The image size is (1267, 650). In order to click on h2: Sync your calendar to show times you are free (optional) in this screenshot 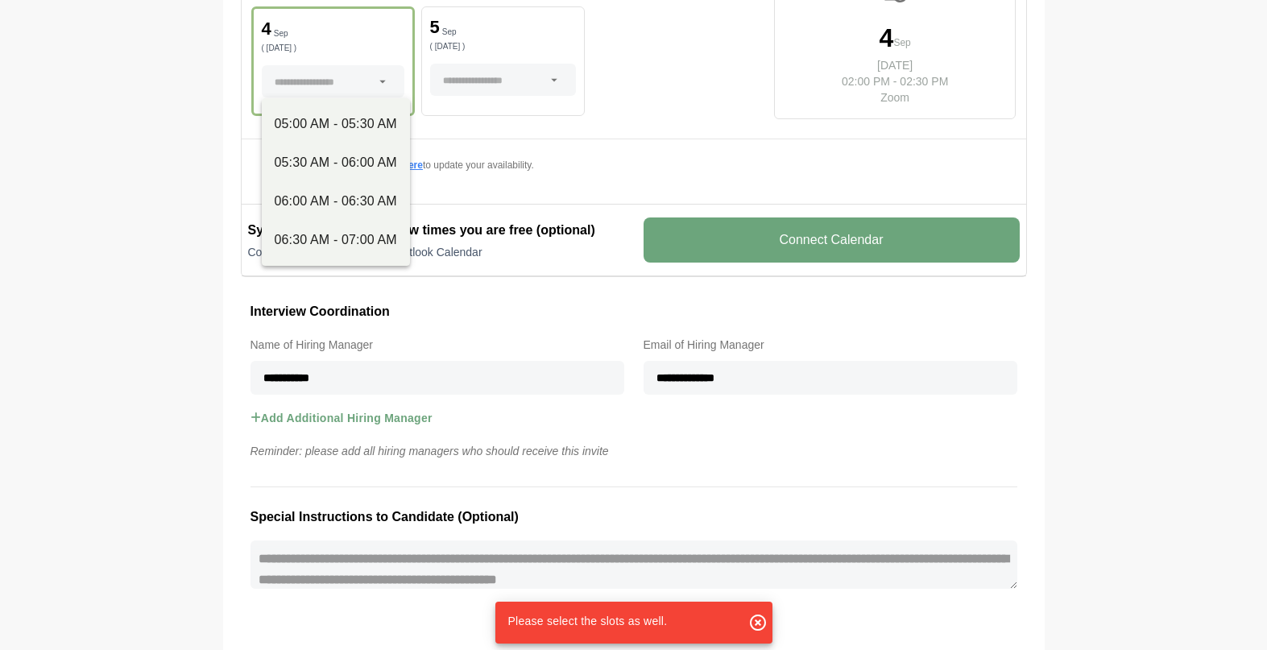, I will do `click(436, 230)`.